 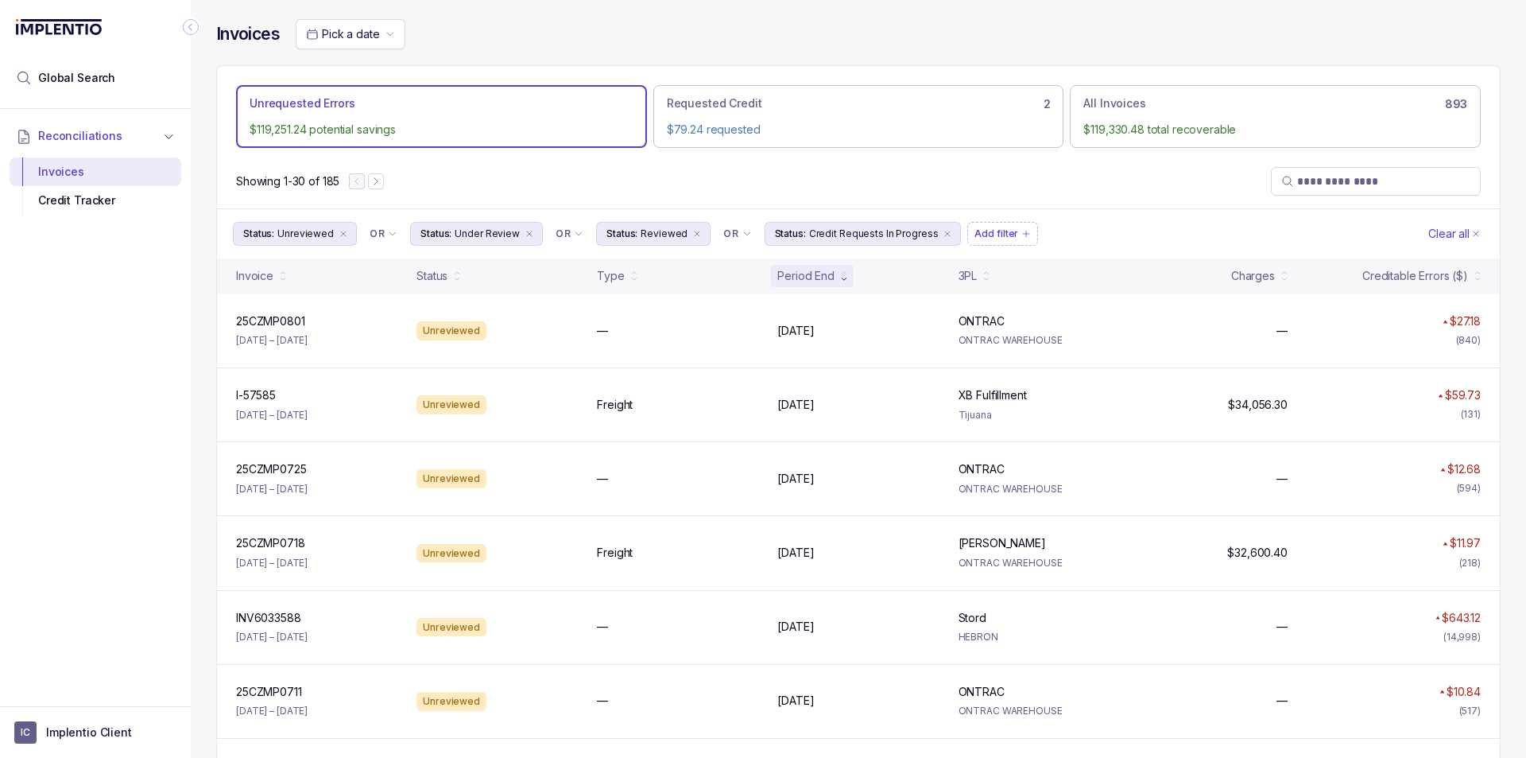 I want to click on p: Showing 1-30 of 185, so click(x=288, y=181).